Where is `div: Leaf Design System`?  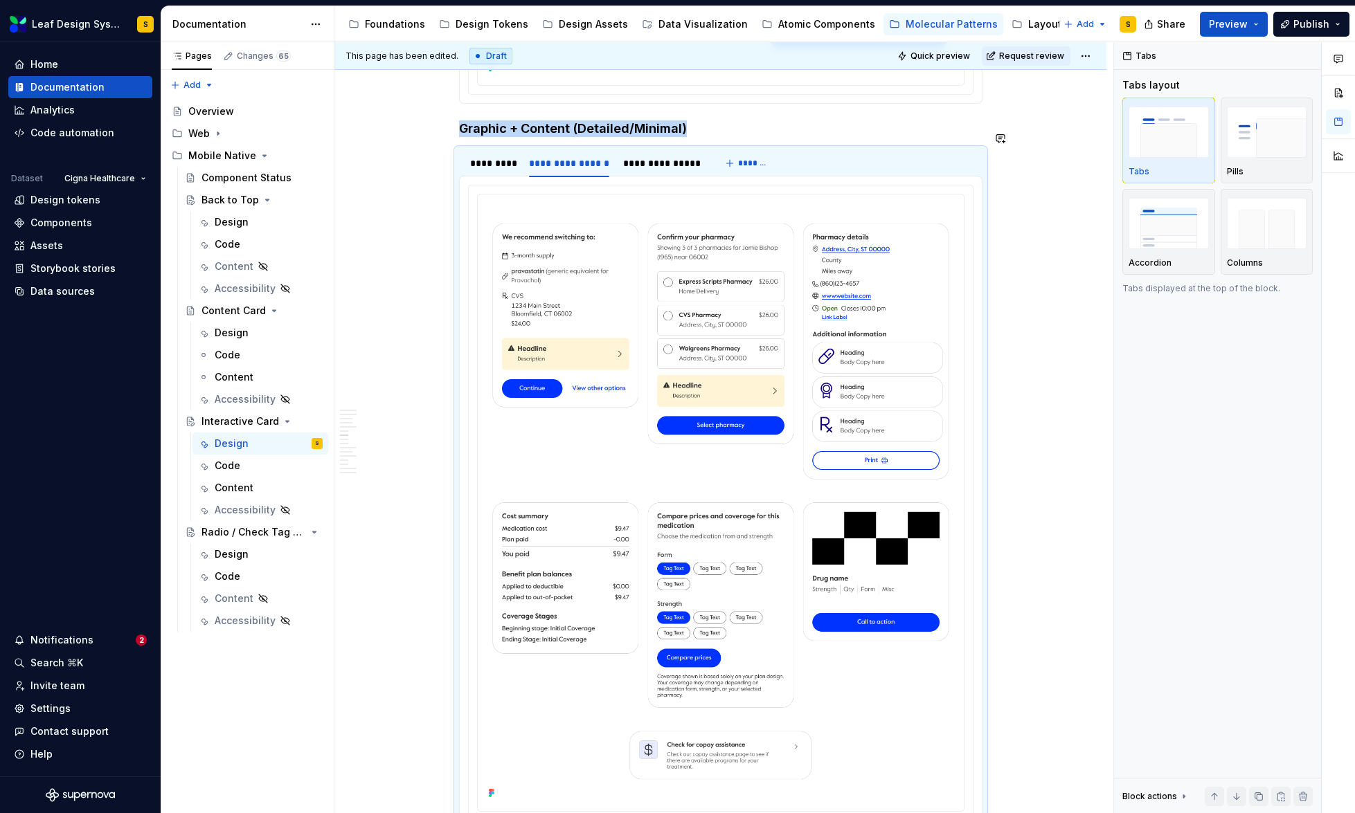
div: Leaf Design System is located at coordinates (76, 24).